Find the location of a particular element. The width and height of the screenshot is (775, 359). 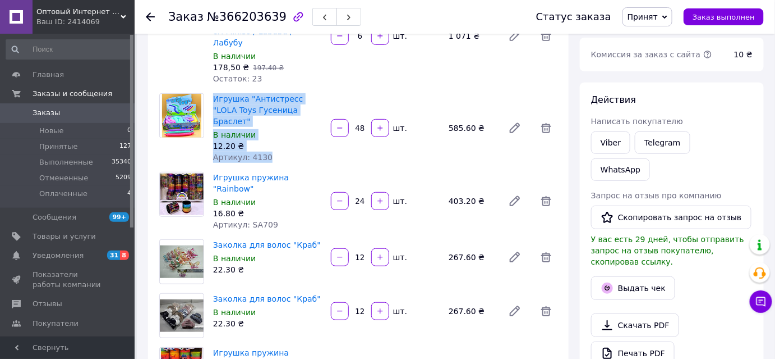

a: Скачать PDF is located at coordinates (635, 325).